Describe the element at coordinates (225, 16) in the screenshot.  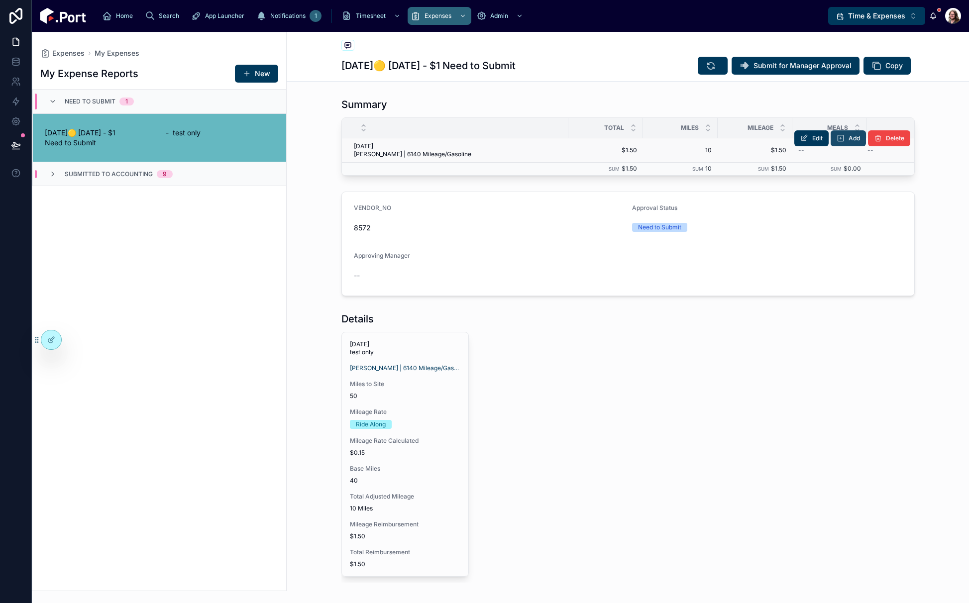
I see `span: App Launcher` at that location.